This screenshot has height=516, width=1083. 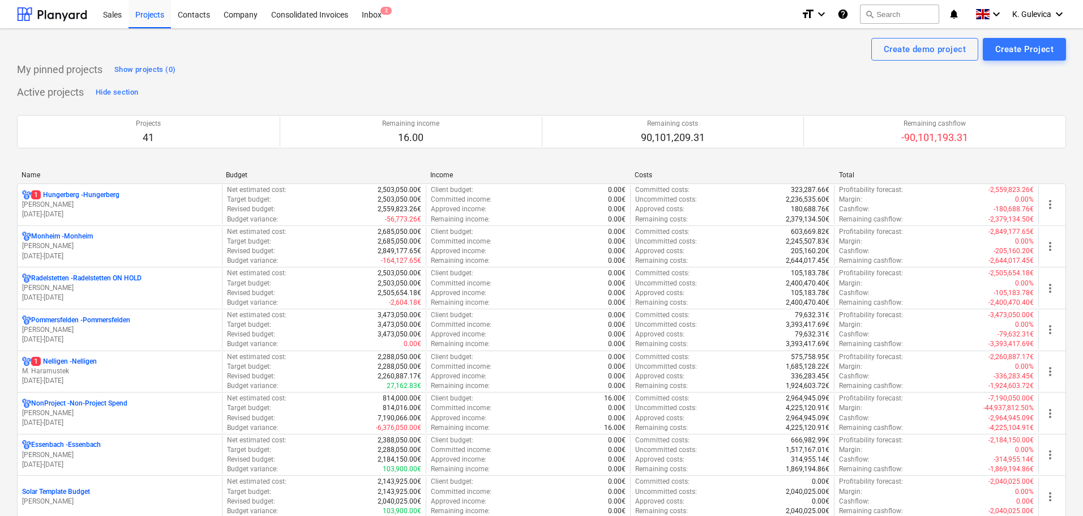 What do you see at coordinates (145, 70) in the screenshot?
I see `div: Show projects (0)` at bounding box center [145, 70].